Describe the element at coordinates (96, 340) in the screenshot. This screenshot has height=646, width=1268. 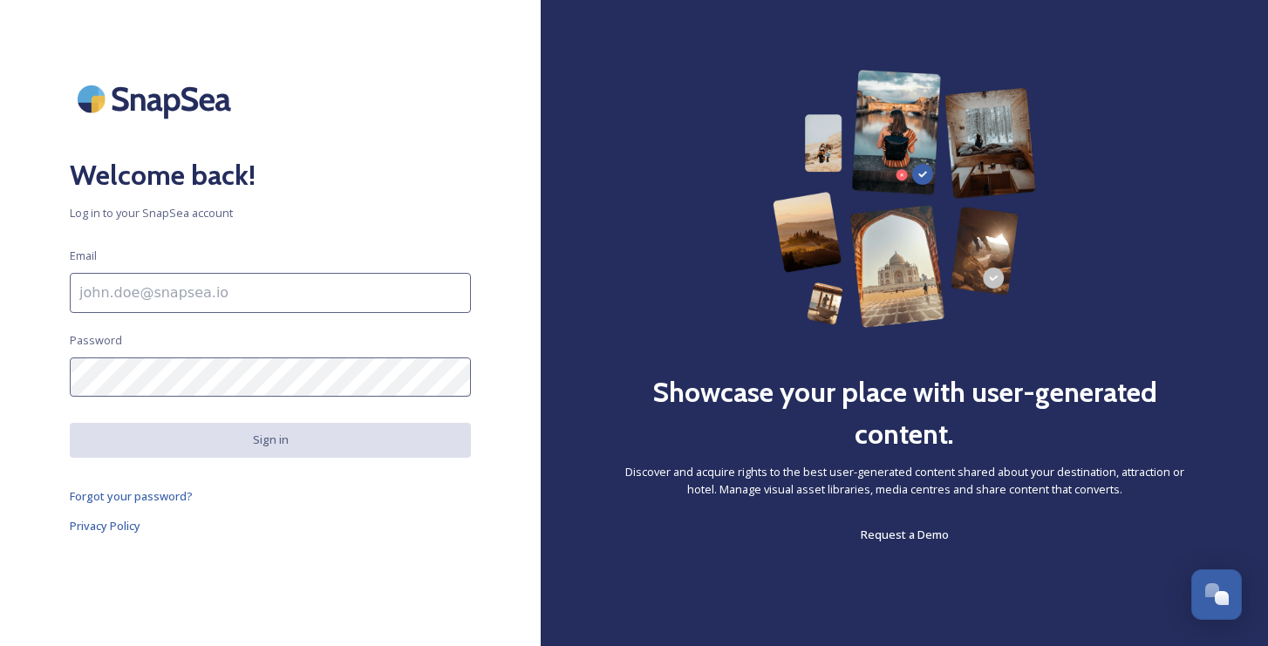
I see `span: Password` at that location.